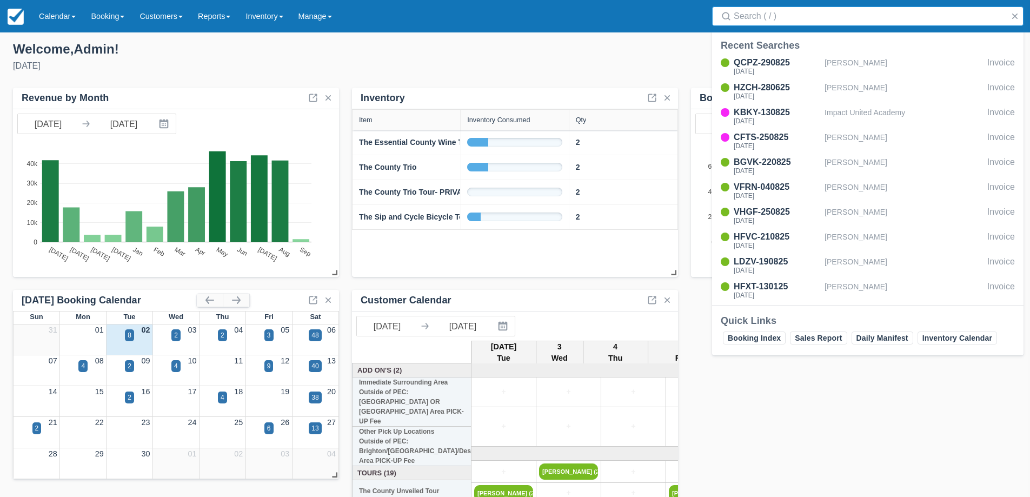 This screenshot has height=497, width=1030. Describe the element at coordinates (415, 192) in the screenshot. I see `strong: The County Trio Tour- PRIVATE` at that location.